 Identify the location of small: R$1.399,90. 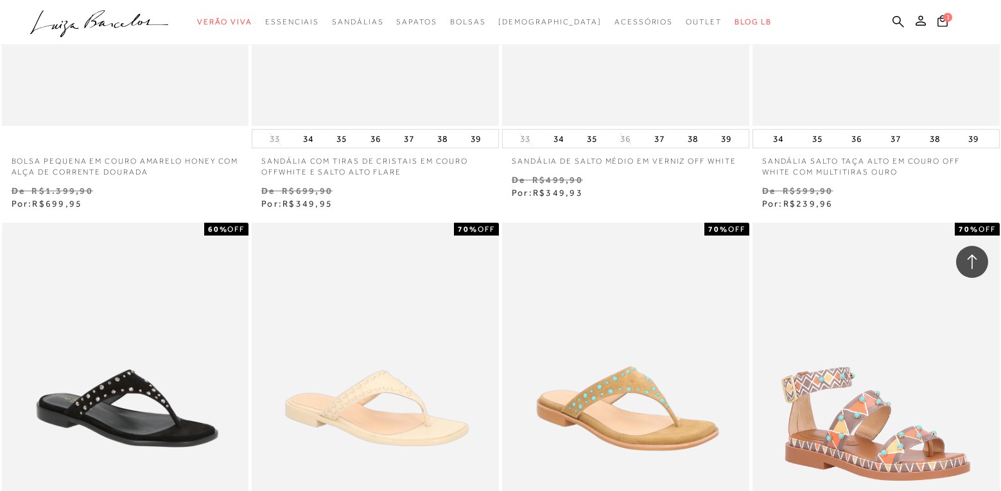
(62, 191).